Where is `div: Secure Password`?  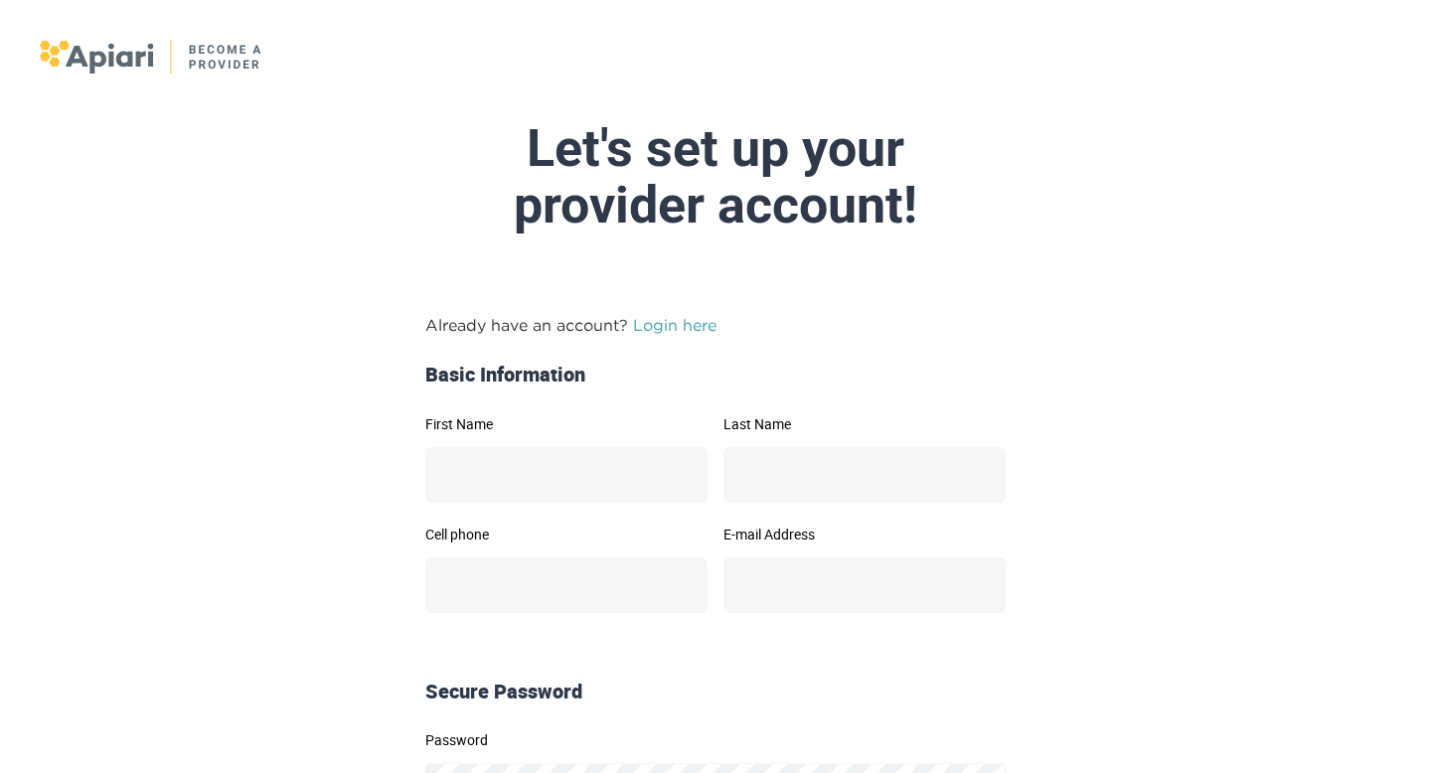
div: Secure Password is located at coordinates (715, 692).